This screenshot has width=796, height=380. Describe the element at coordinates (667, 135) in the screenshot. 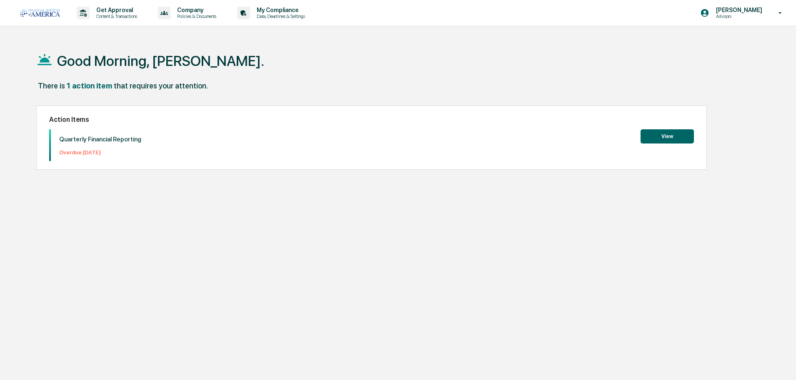

I see `a: View` at that location.